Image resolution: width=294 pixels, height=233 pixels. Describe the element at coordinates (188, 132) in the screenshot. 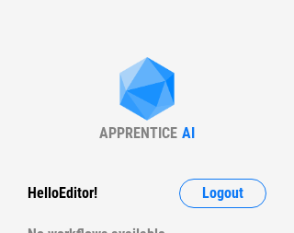

I see `div: AI` at that location.